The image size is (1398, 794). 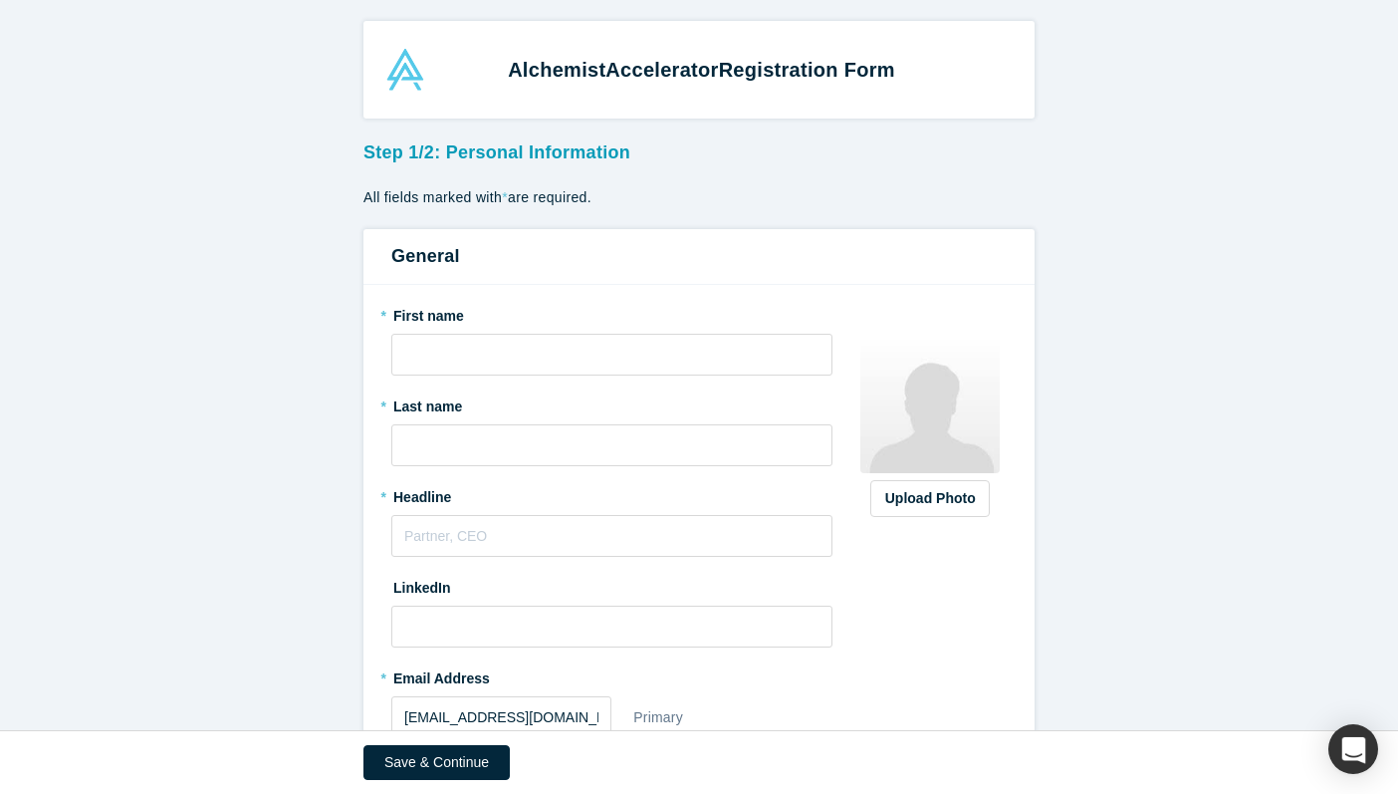 What do you see at coordinates (611, 536) in the screenshot?
I see `input: Partner, CEO` at bounding box center [611, 536].